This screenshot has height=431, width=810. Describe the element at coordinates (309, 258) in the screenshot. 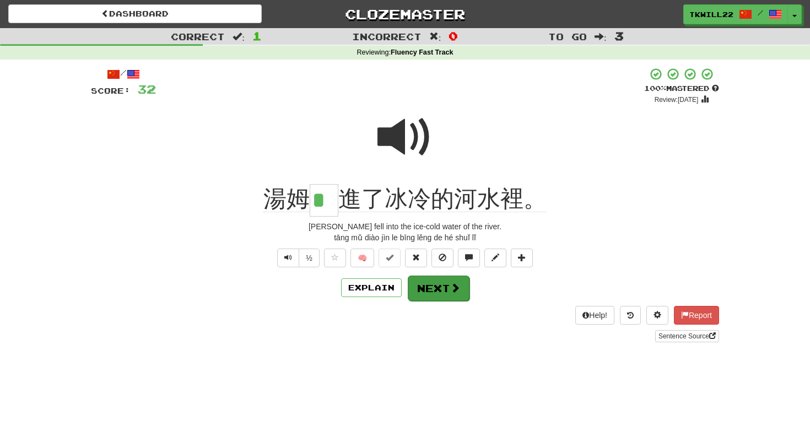

I see `button: ½` at that location.